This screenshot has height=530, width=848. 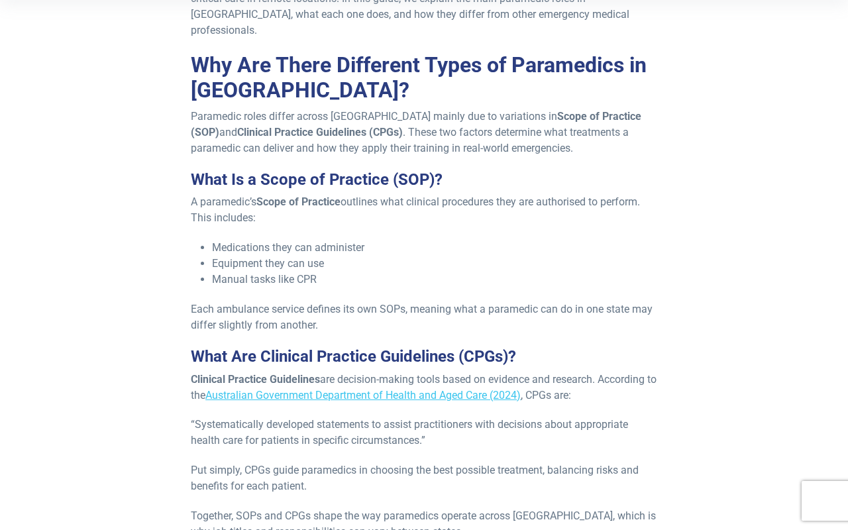 What do you see at coordinates (424, 180) in the screenshot?
I see `h3: What Is a Scope of Practice (SOP)?` at bounding box center [424, 180].